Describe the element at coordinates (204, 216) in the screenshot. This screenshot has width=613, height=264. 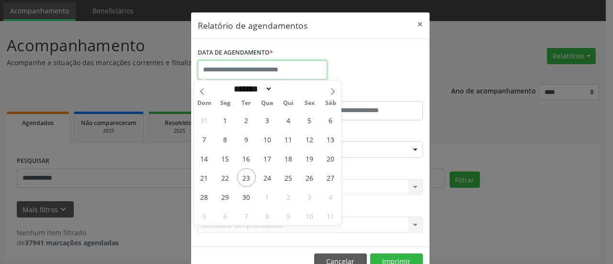
I see `span: Outubro 5, 2025` at that location.